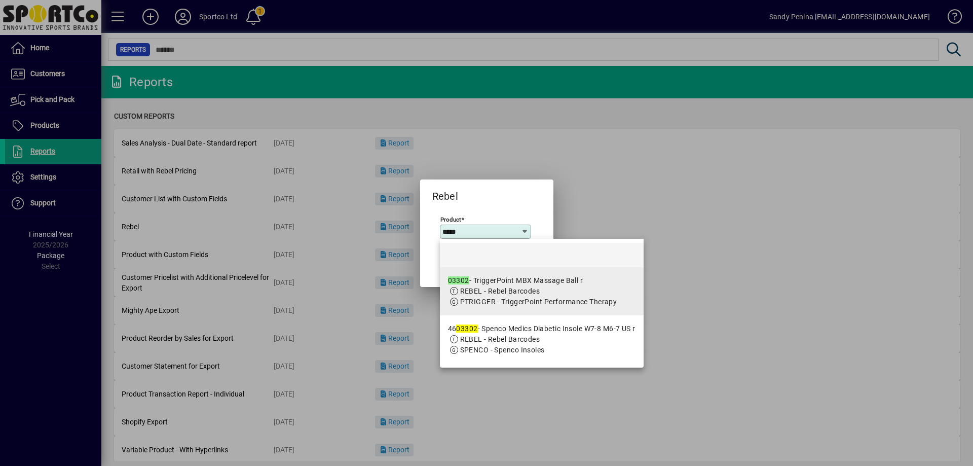 This screenshot has width=973, height=466. I want to click on mat-option: 4603302 - Spenco Medics Diabetic Insole W7-8 M6-7 US r, so click(542, 339).